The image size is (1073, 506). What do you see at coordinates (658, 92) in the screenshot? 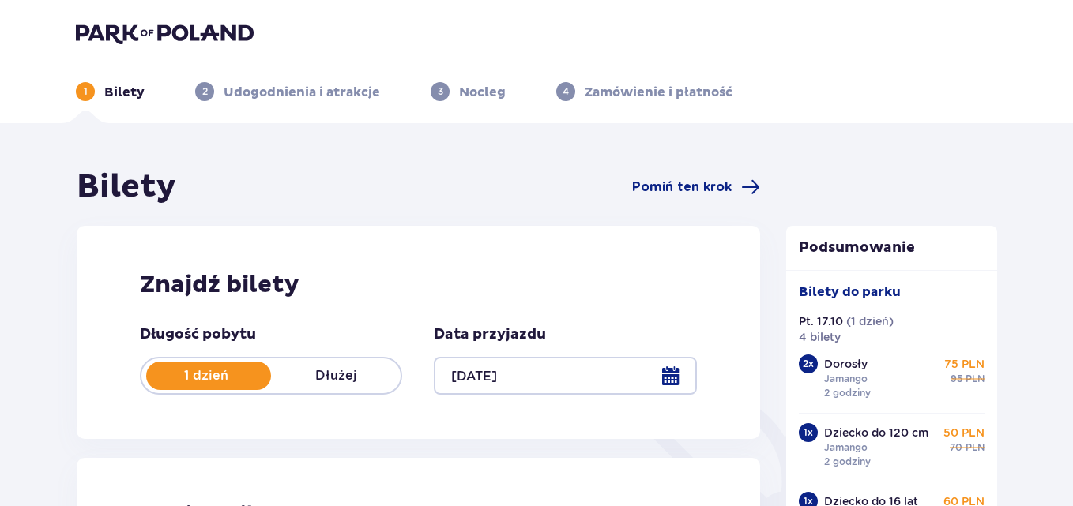
I see `p: Zamówienie i płatność` at bounding box center [658, 92].